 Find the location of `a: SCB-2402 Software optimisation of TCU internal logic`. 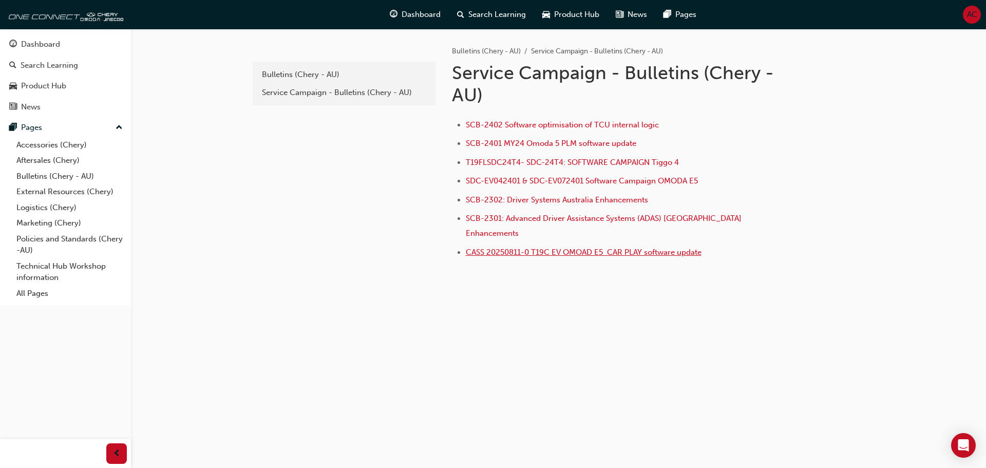

a: SCB-2402 Software optimisation of TCU internal logic is located at coordinates (562, 125).